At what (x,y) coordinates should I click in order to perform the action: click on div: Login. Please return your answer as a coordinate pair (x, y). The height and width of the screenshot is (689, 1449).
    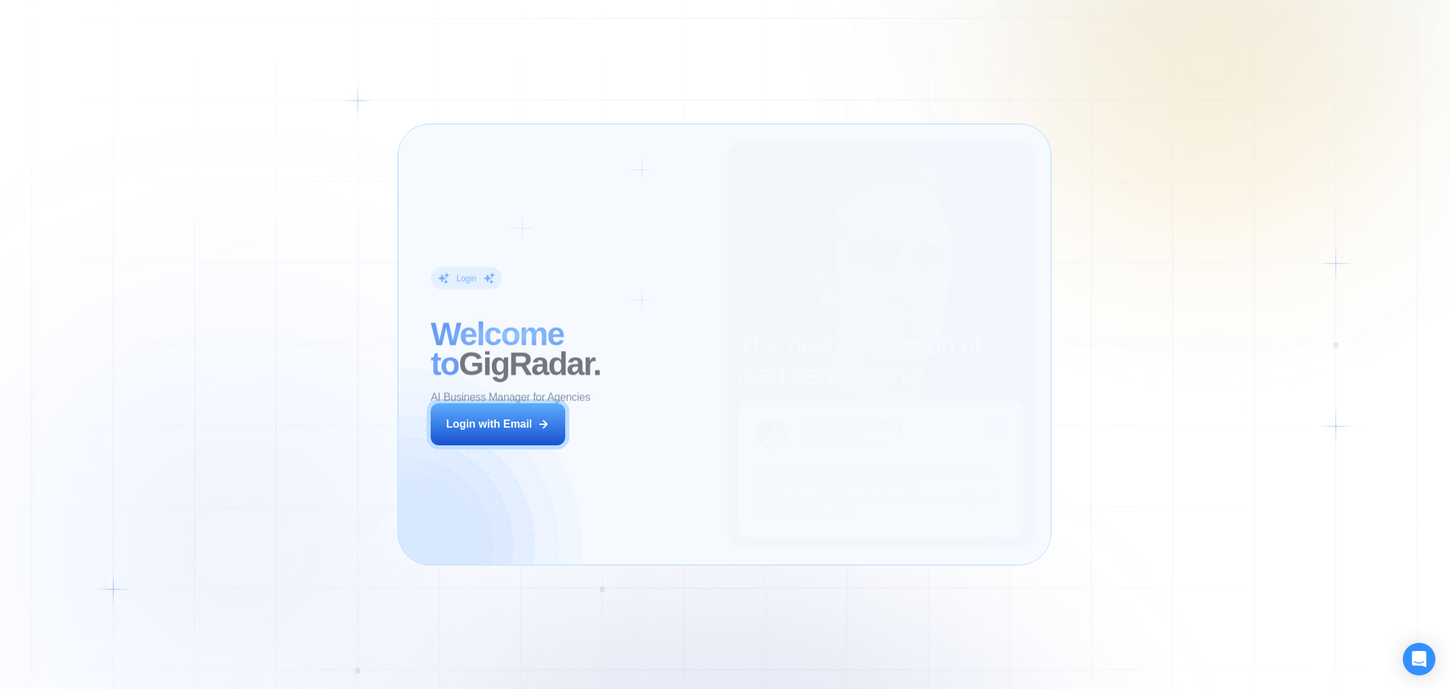
    Looking at the image, I should click on (466, 278).